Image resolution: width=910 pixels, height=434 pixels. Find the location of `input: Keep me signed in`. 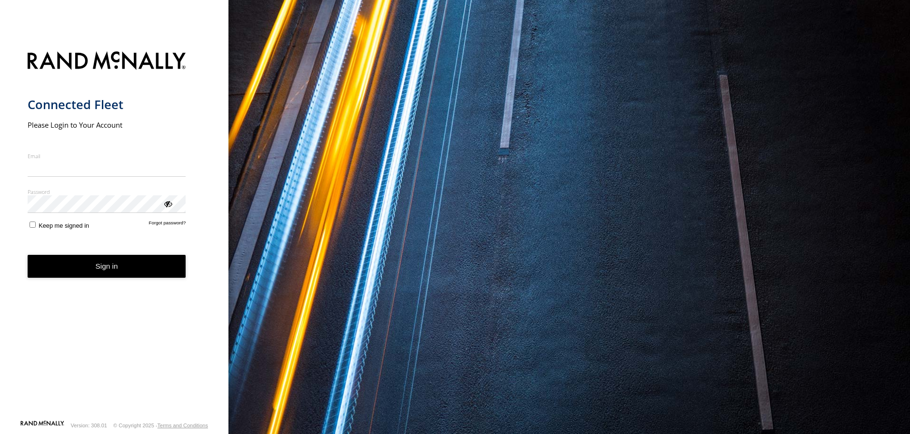

input: Keep me signed in is located at coordinates (32, 224).